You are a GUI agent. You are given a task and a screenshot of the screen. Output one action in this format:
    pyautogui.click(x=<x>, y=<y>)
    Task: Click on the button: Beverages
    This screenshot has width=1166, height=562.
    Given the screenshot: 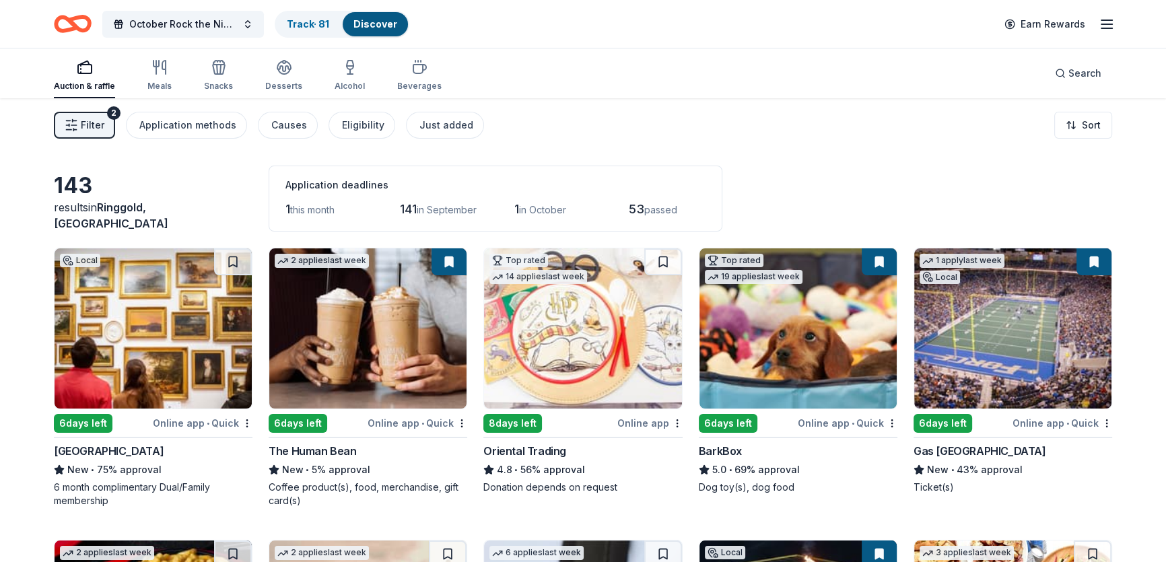 What is the action you would take?
    pyautogui.click(x=419, y=76)
    